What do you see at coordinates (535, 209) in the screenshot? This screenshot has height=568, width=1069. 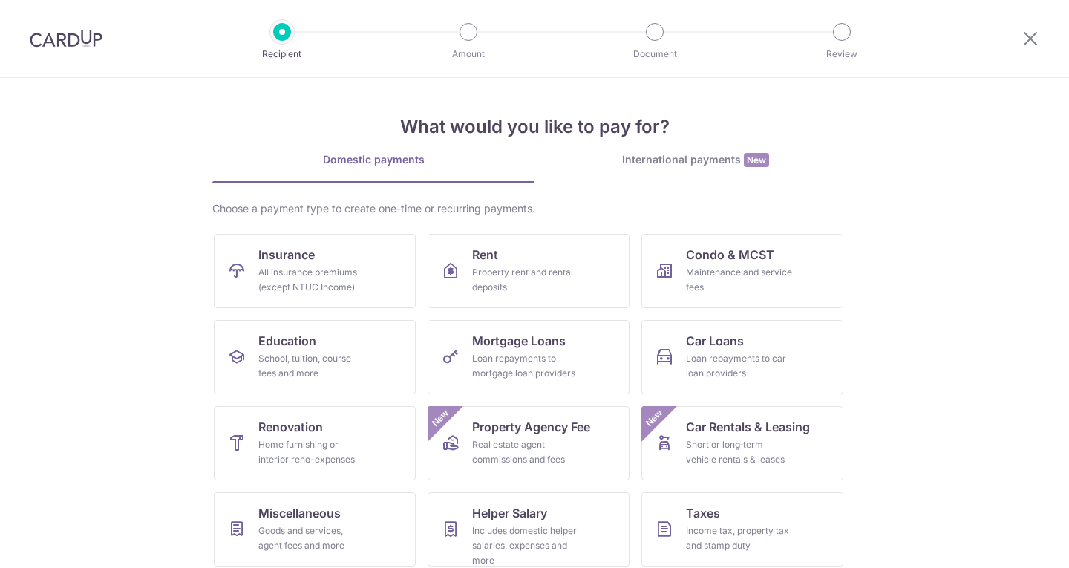 I see `div: Choose a payment type to create one-time or recurring payments.` at bounding box center [535, 209].